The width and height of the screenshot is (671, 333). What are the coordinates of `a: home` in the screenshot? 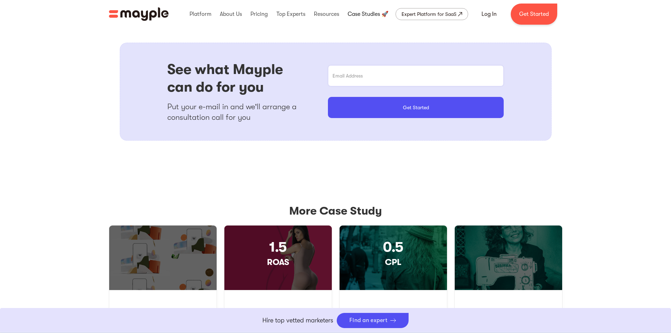 It's located at (139, 14).